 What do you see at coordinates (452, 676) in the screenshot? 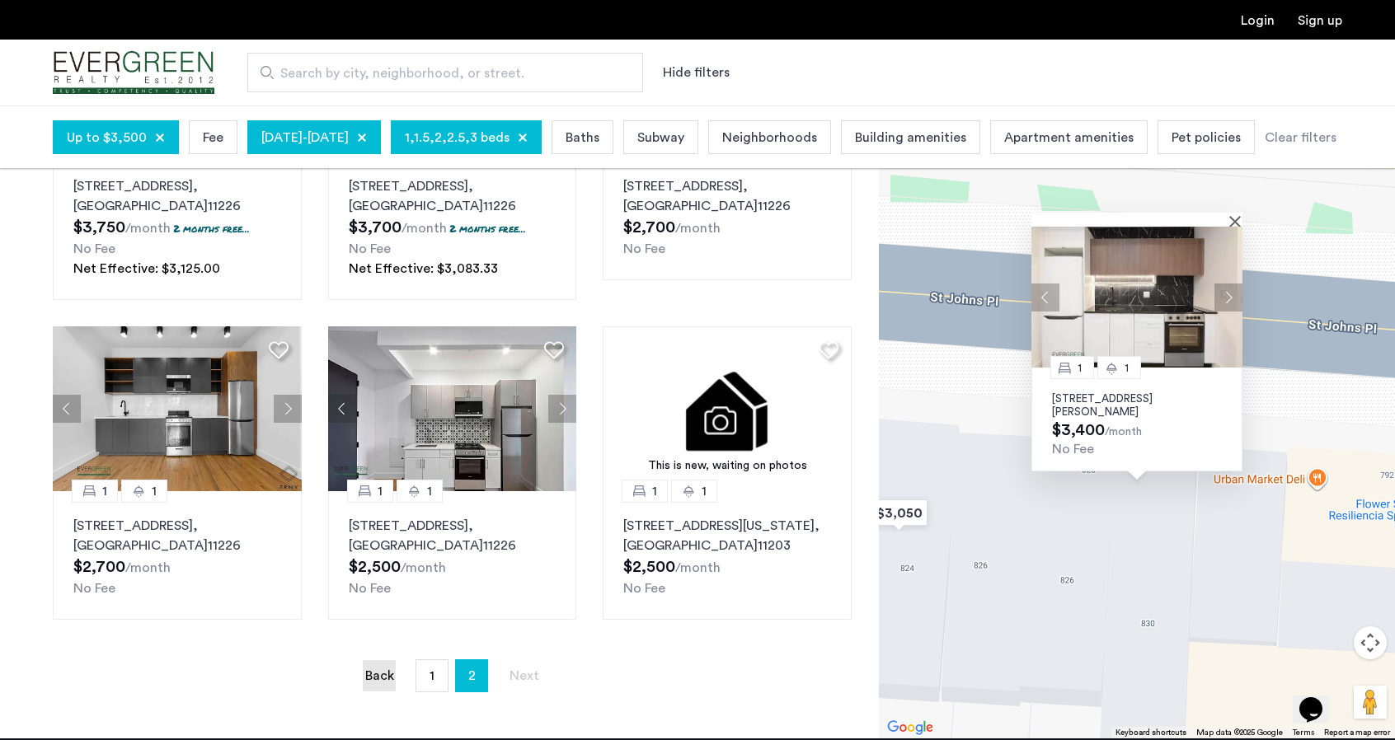
I see `nav: Pagination` at bounding box center [452, 676].